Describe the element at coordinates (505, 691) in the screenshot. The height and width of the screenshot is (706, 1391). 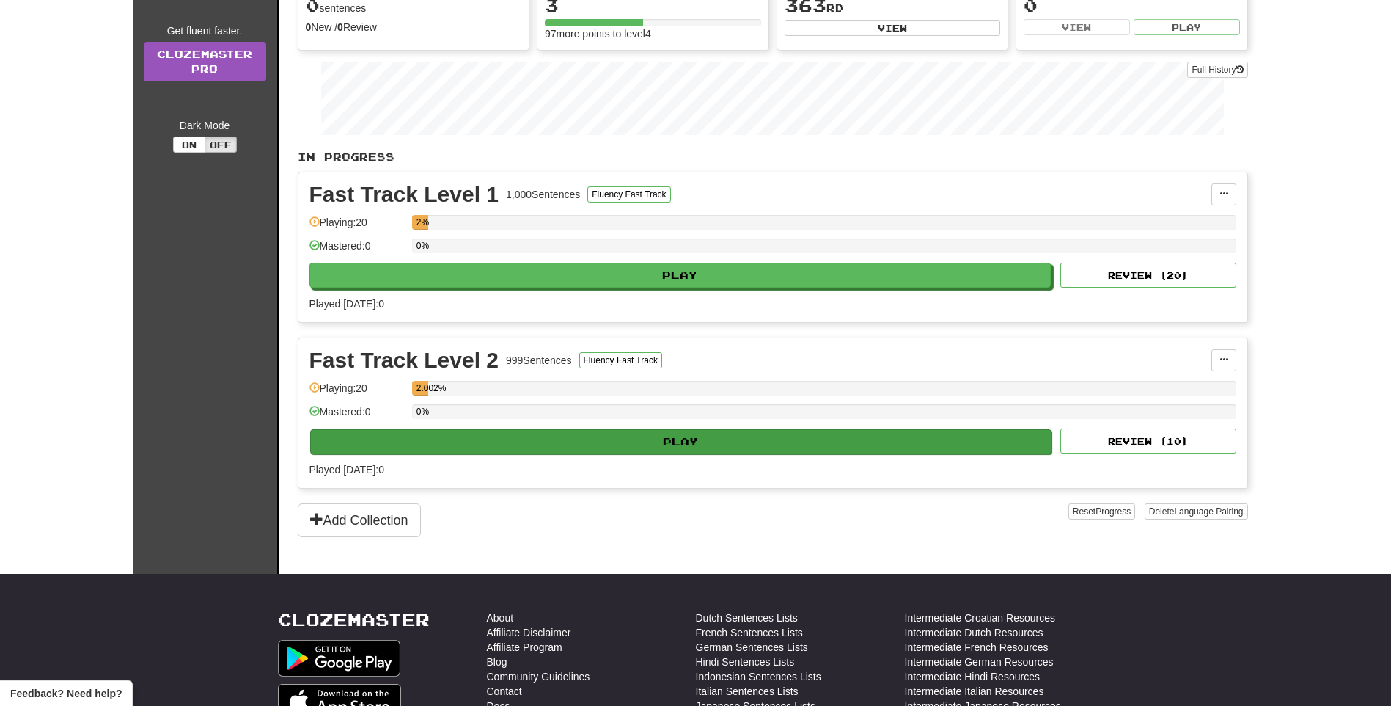
I see `a: Contact` at that location.